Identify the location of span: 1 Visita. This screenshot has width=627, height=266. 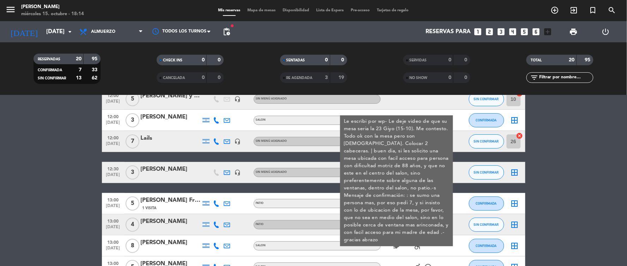
(150, 208).